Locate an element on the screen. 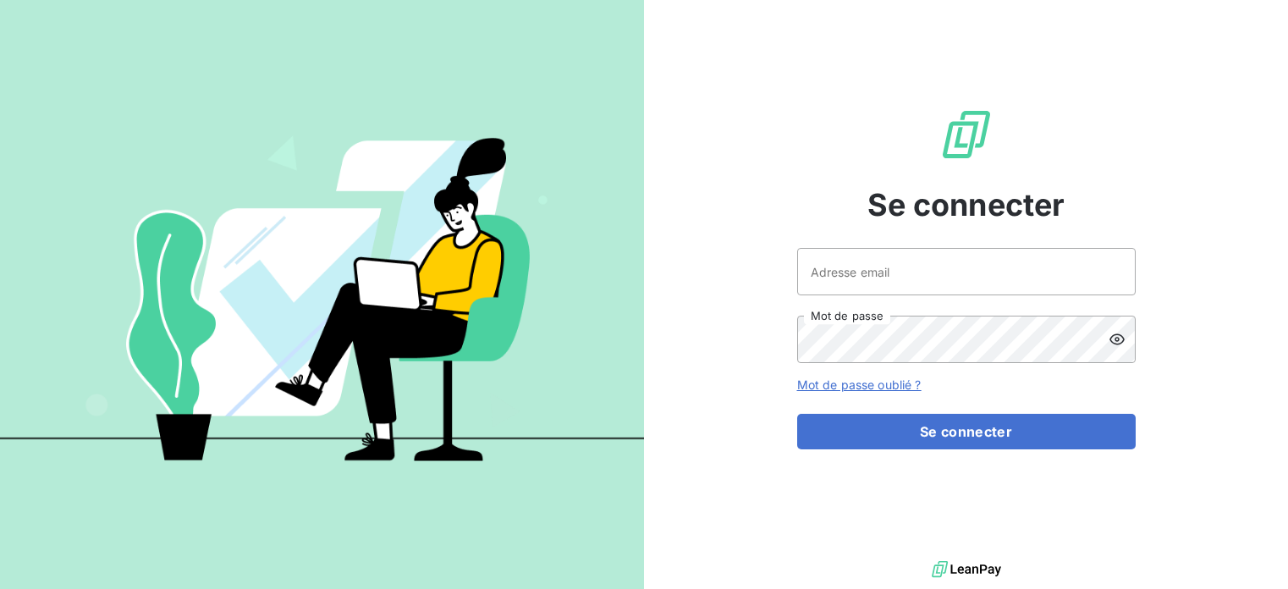  img: logo is located at coordinates (967, 570).